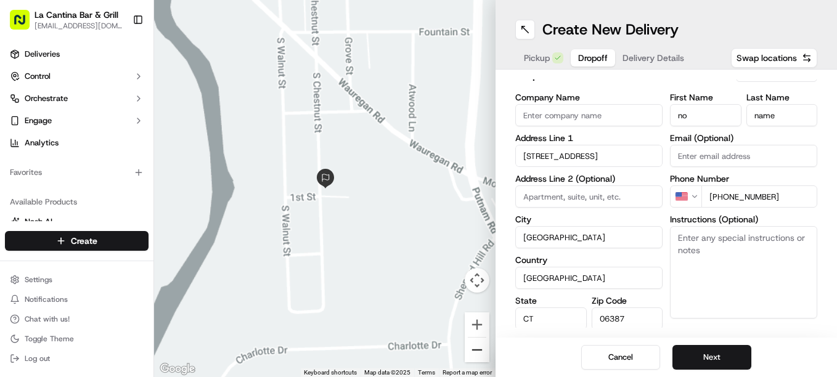  What do you see at coordinates (76, 54) in the screenshot?
I see `a: Deliveries` at bounding box center [76, 54].